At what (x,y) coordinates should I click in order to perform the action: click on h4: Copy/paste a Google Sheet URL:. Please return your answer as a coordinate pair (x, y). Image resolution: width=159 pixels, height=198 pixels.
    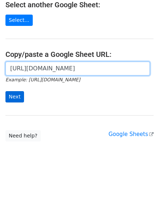
    Looking at the image, I should click on (79, 54).